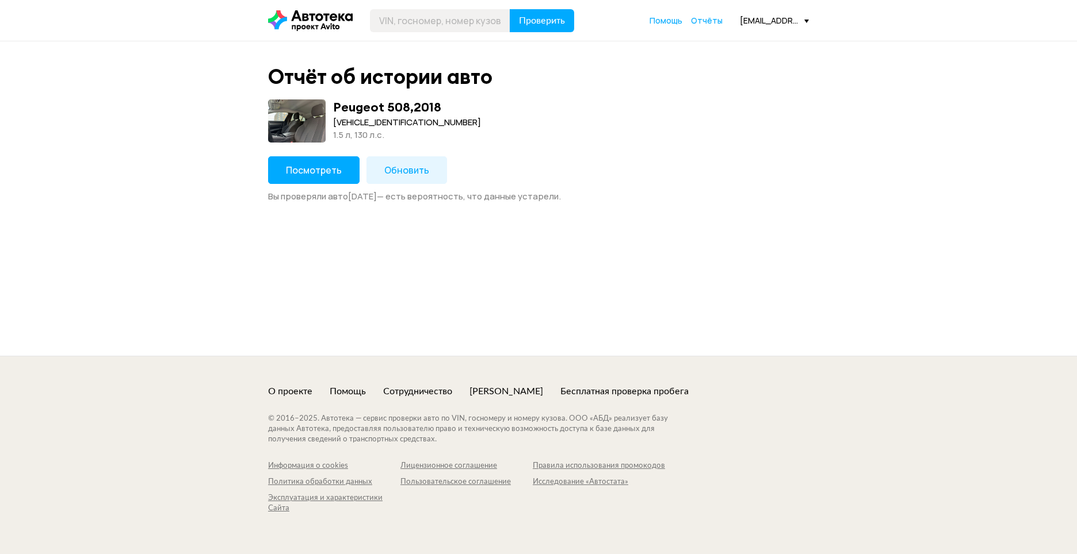  Describe the element at coordinates (440, 21) in the screenshot. I see `input: VIN, госномер, номер кузова` at that location.